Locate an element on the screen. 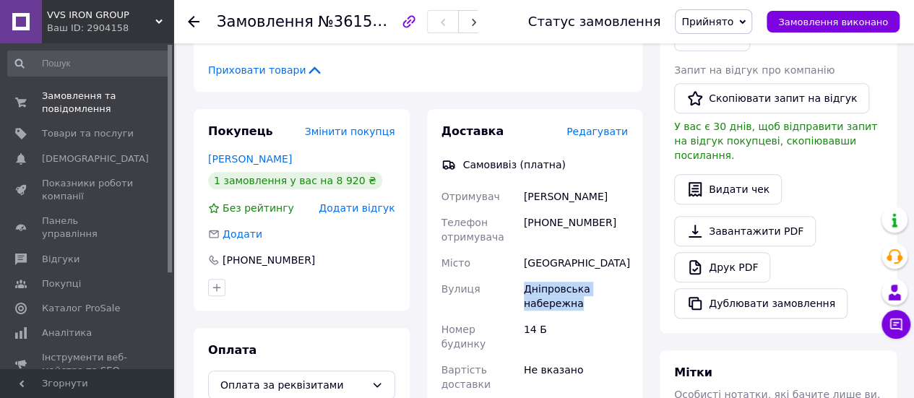 This screenshot has height=398, width=914. div: 1 замовлення у вас на 8 920 ₴ is located at coordinates (295, 181).